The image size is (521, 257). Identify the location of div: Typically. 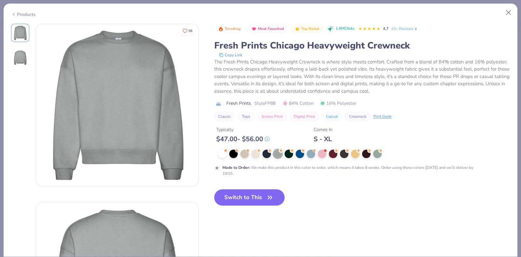
(243, 130).